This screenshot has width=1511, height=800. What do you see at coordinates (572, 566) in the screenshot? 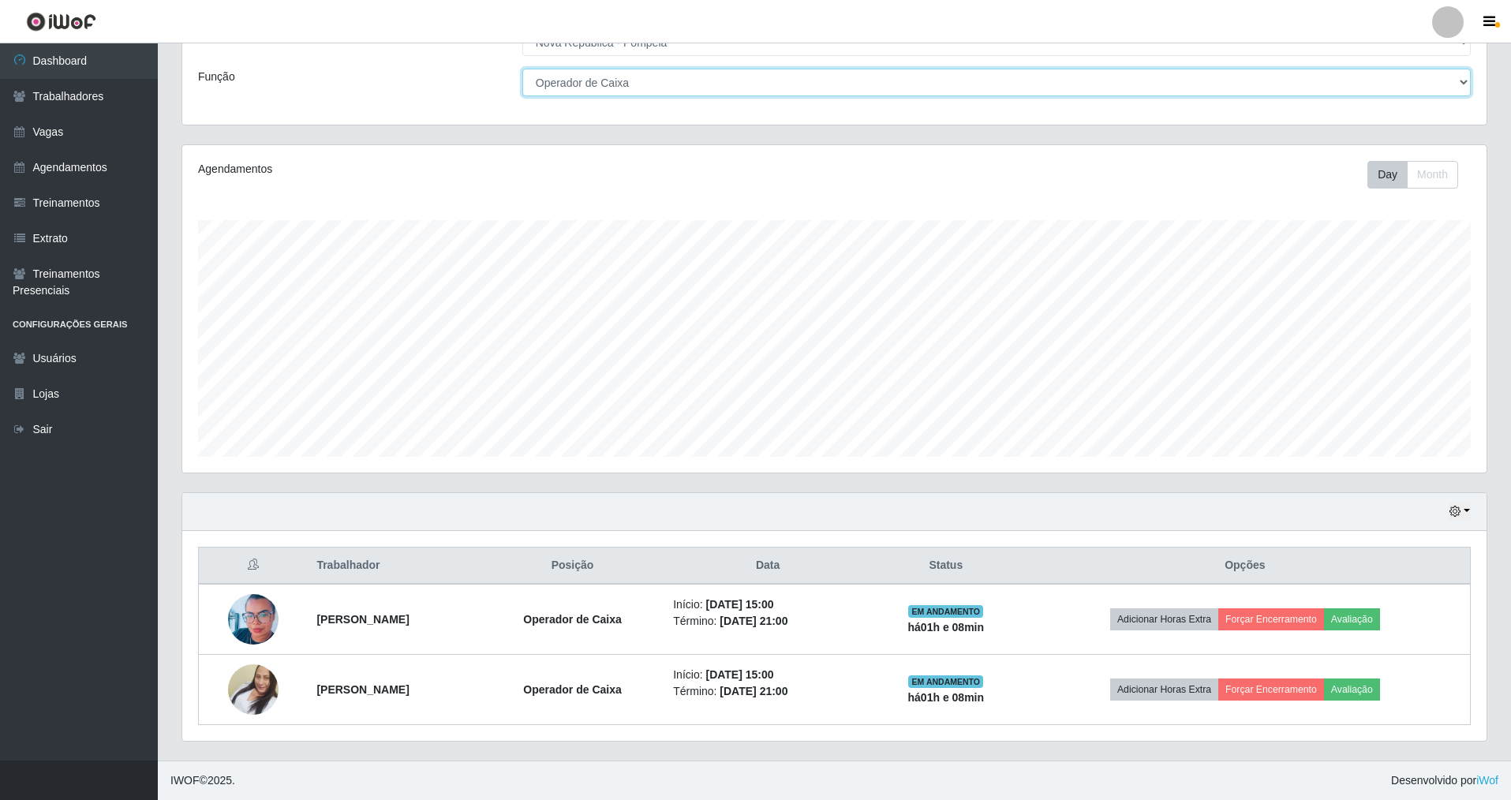
I see `th: Posição` at bounding box center [572, 566].